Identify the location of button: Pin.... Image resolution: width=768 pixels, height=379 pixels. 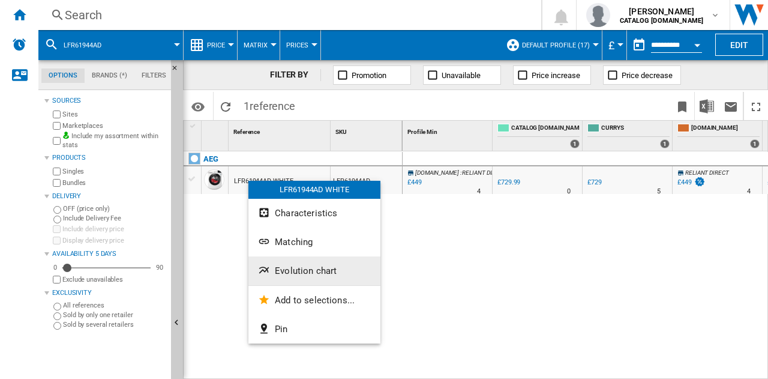
(315, 329).